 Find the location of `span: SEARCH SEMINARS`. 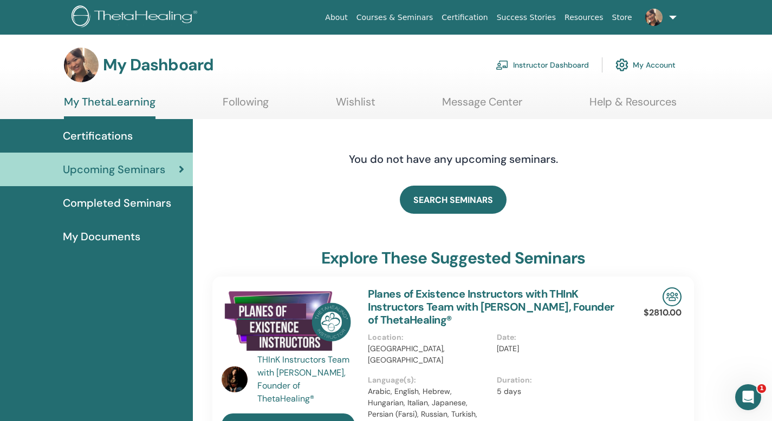

span: SEARCH SEMINARS is located at coordinates (453, 200).